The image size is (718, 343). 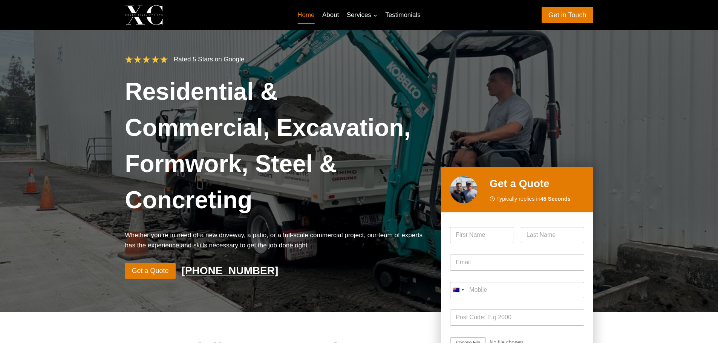 I want to click on input: First Name, so click(x=482, y=235).